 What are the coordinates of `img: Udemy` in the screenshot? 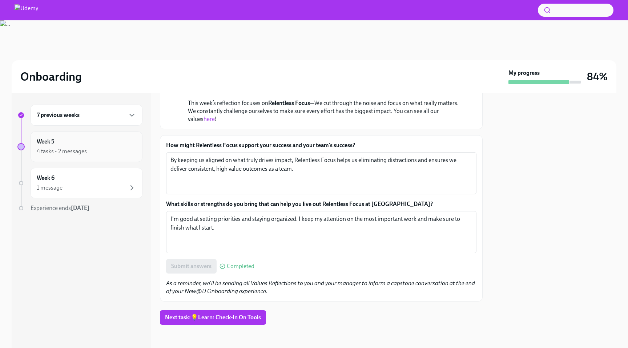 It's located at (26, 10).